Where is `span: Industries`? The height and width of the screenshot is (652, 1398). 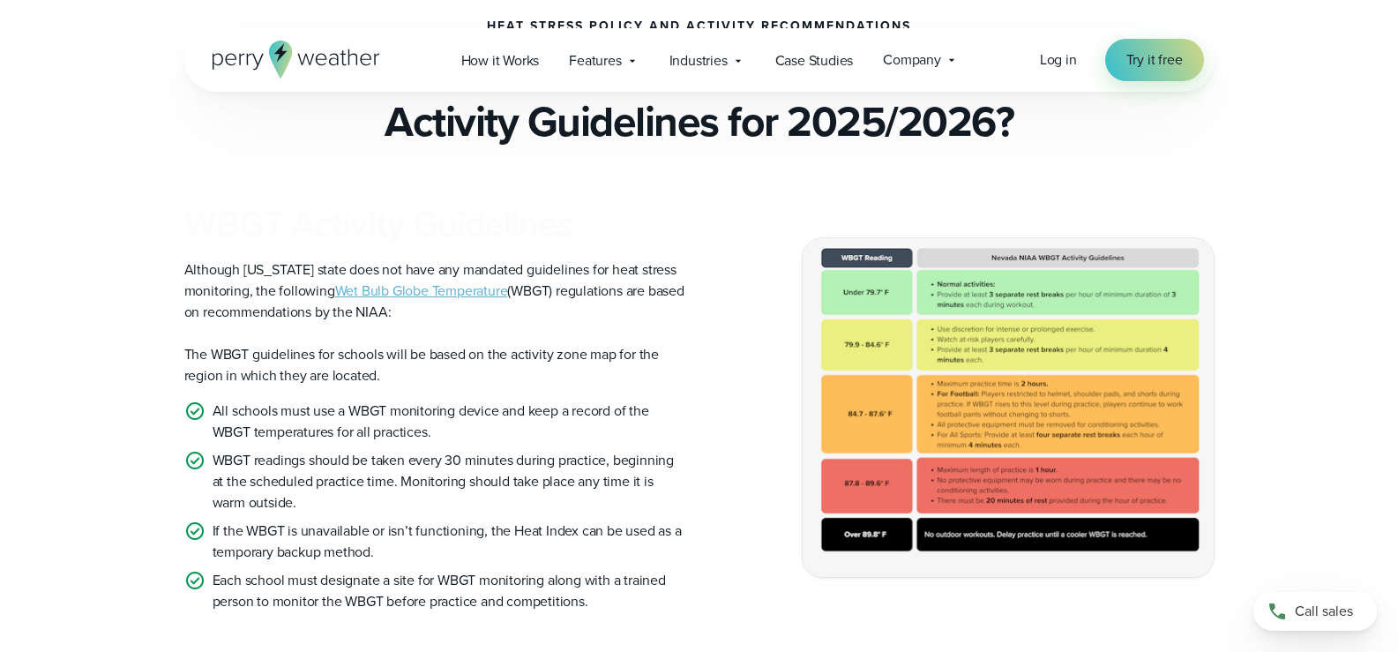
span: Industries is located at coordinates (698, 61).